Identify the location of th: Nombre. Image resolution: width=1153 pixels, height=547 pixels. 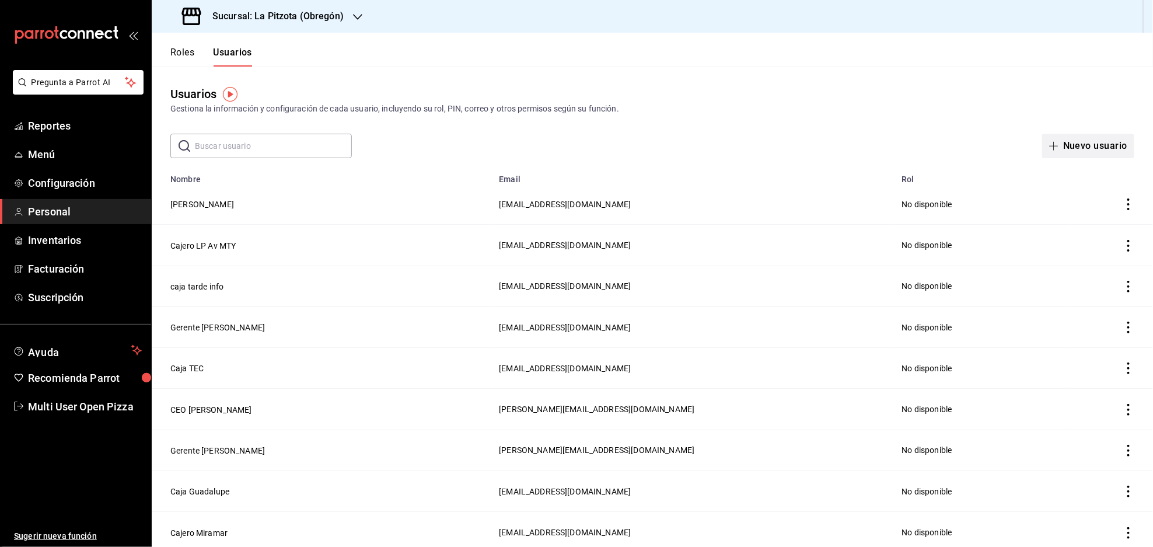
(322, 176).